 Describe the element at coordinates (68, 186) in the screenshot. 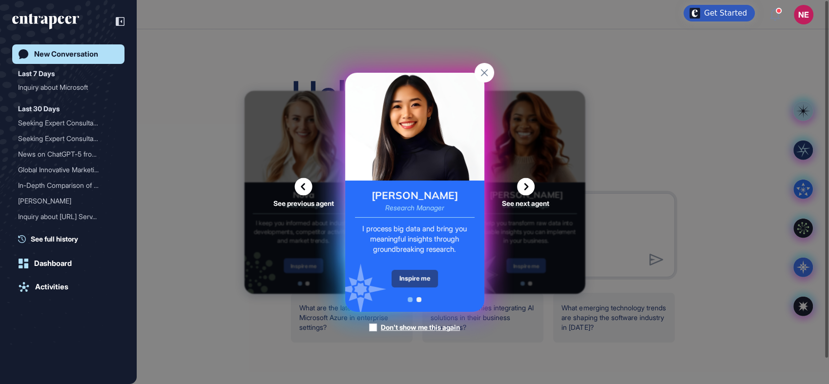

I see `div: In-Depth Comparison of Redis Vector Database for LLM Operations: Advantages and Disadvantages vs ...` at that location.